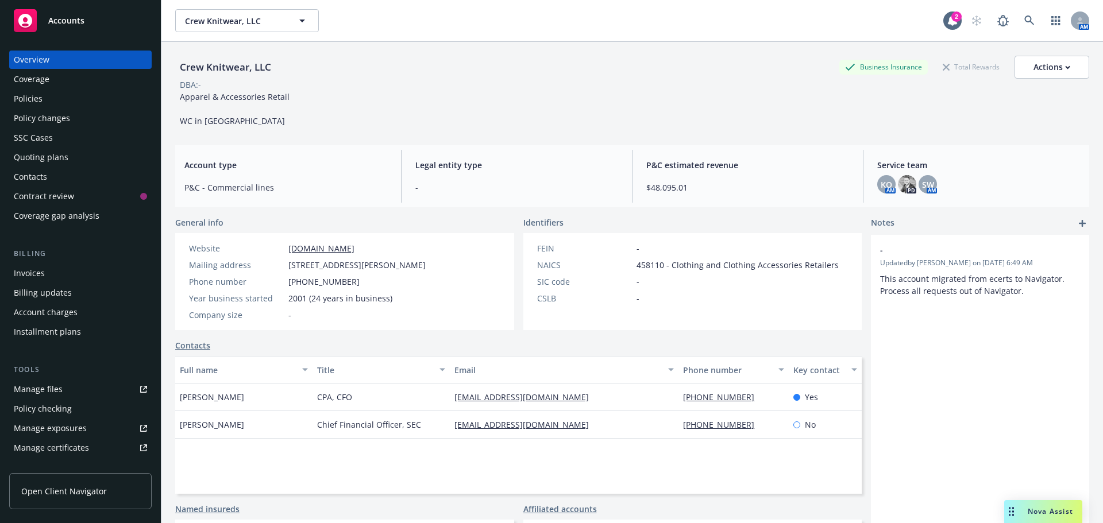 This screenshot has width=1103, height=523. I want to click on button: Email, so click(564, 370).